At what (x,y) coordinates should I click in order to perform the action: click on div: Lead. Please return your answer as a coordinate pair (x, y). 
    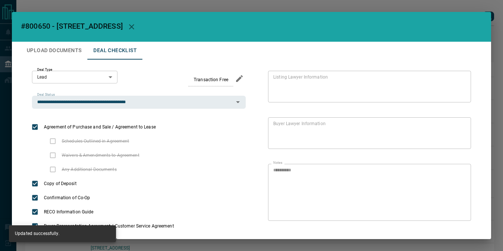
    Looking at the image, I should click on (75, 77).